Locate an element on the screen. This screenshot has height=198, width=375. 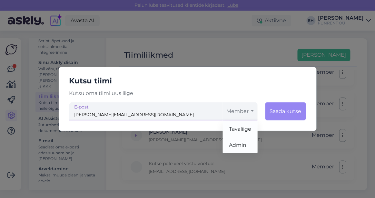
small: E-post is located at coordinates (82, 107).